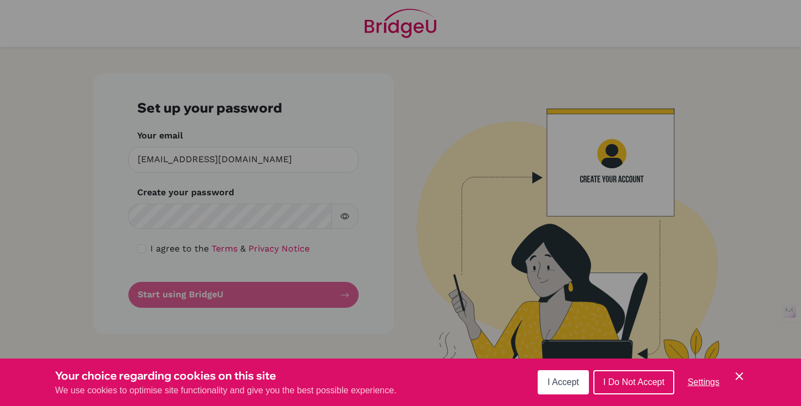  Describe the element at coordinates (226, 390) in the screenshot. I see `p: We use cookies to optimise site functionality and give you the best possible experience.` at that location.